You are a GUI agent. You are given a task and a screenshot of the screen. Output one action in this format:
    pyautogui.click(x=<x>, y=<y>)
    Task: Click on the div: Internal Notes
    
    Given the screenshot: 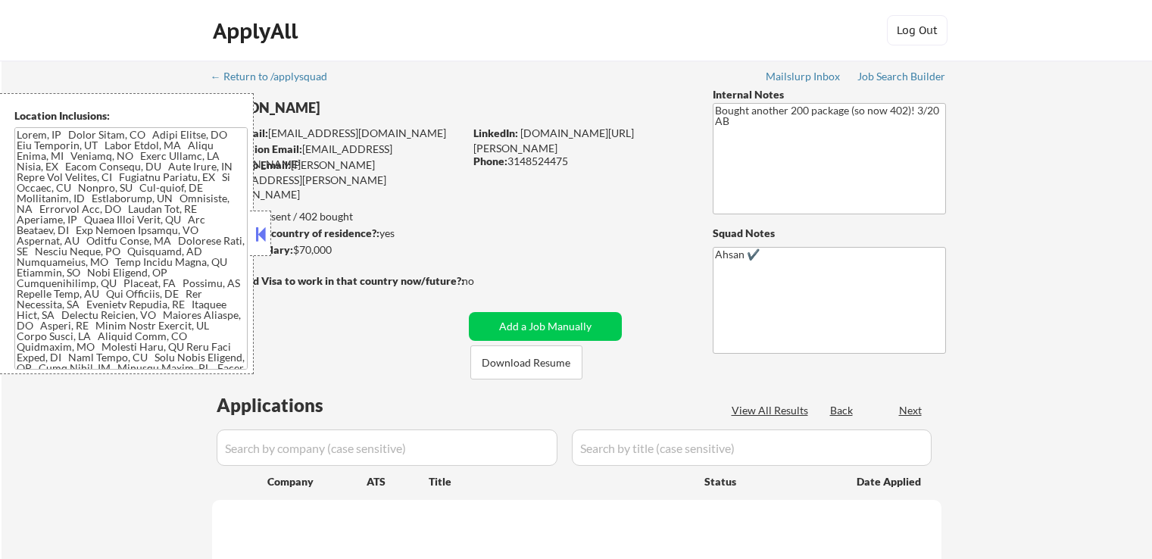 What is the action you would take?
    pyautogui.click(x=830, y=95)
    